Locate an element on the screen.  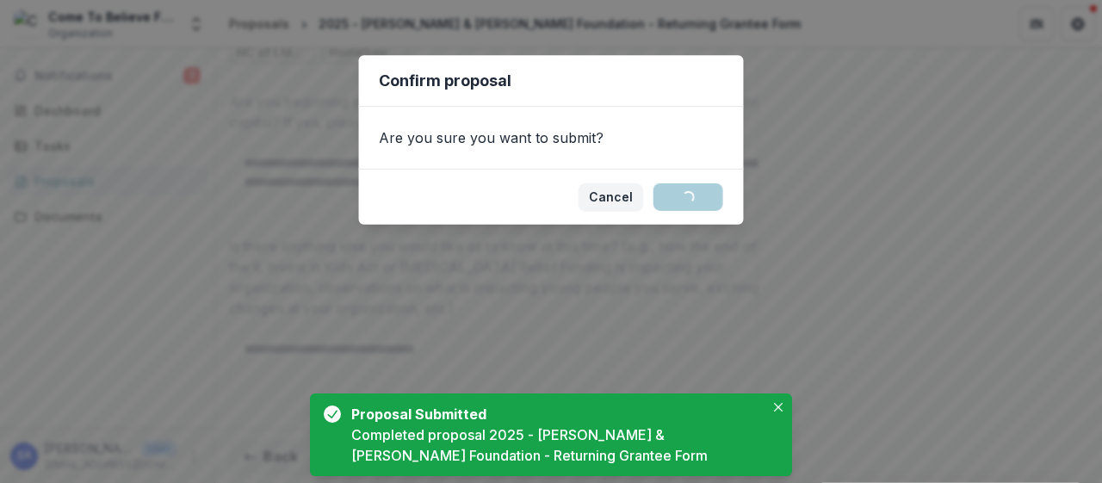
button: Close is located at coordinates (778, 407).